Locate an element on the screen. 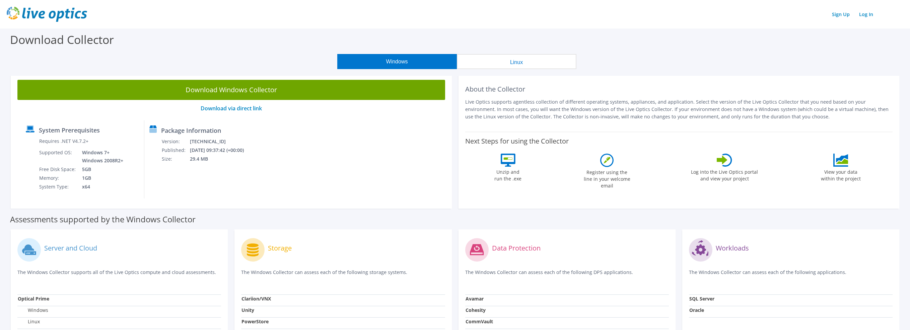  p: The Windows Collector can assess each of the following DPS applications. is located at coordinates (567, 275).